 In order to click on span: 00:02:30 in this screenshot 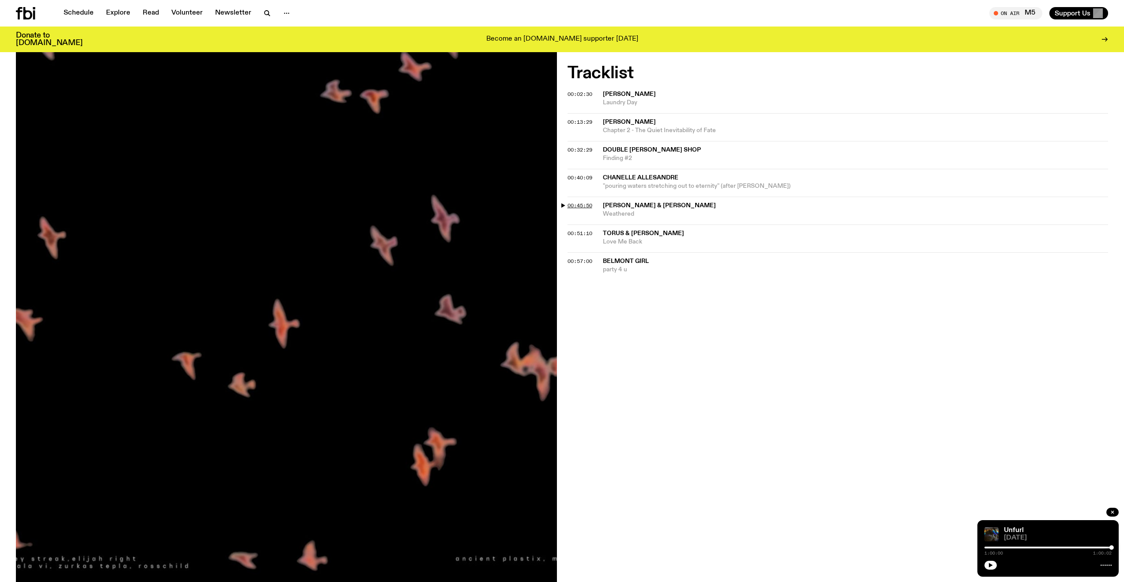, I will do `click(580, 94)`.